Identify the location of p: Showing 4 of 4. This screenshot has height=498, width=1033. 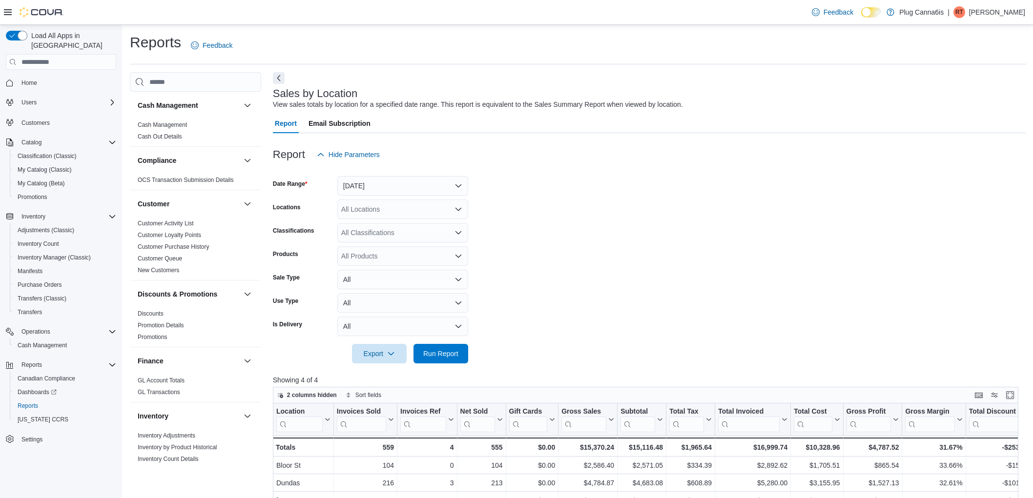
(649, 380).